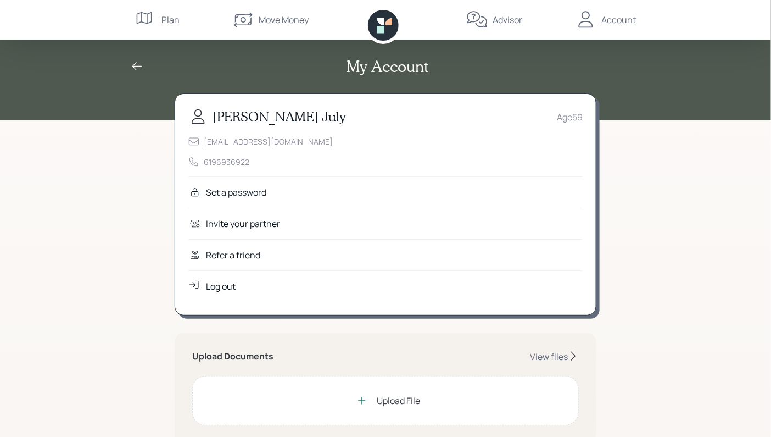 The image size is (771, 437). What do you see at coordinates (233, 255) in the screenshot?
I see `div: Refer a friend` at bounding box center [233, 255].